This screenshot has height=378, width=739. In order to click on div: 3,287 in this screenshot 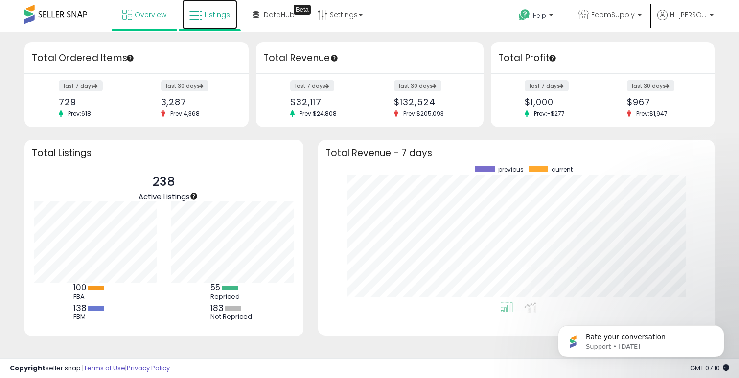, I will do `click(196, 102)`.